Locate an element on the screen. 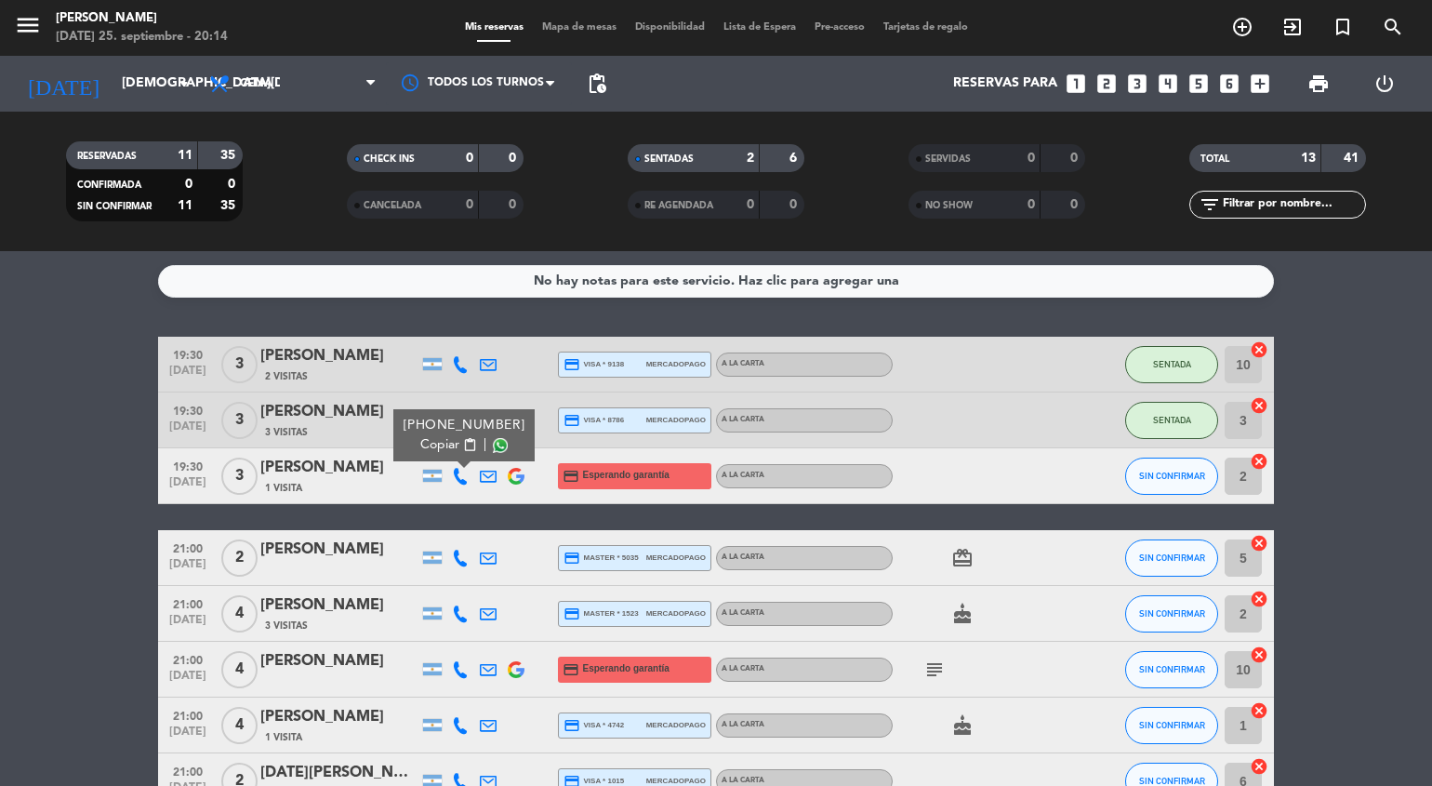 This screenshot has height=786, width=1432. span: CANCELADA is located at coordinates (392, 205).